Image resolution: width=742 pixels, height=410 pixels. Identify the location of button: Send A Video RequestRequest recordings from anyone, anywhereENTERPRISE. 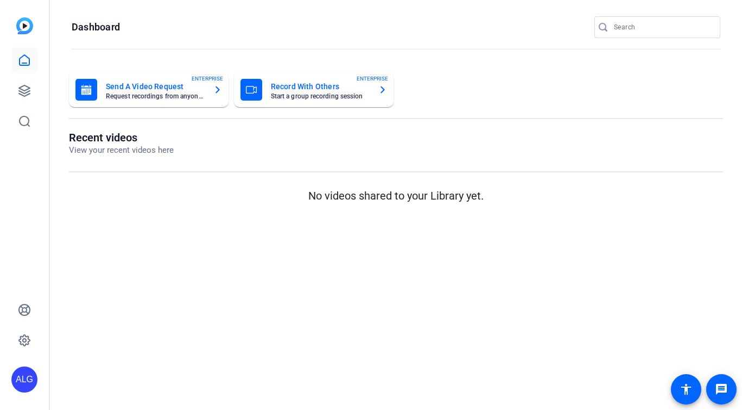
(149, 90).